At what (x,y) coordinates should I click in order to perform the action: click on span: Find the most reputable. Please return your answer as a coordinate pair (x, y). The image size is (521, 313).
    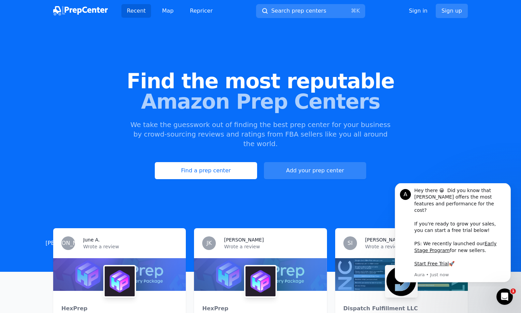
    Looking at the image, I should click on (261, 81).